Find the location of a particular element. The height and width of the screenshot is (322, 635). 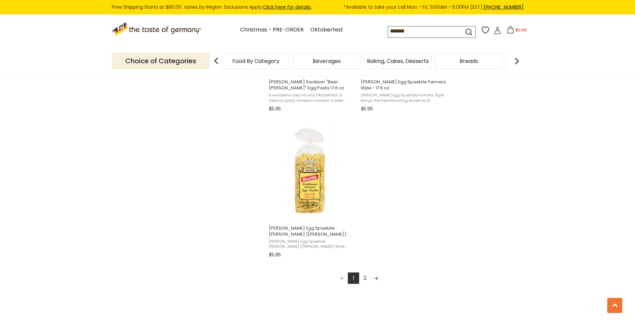

span: *Available to take your call Mon - Fri, 9:00AM - 5:00PM (EST). is located at coordinates (434, 7).